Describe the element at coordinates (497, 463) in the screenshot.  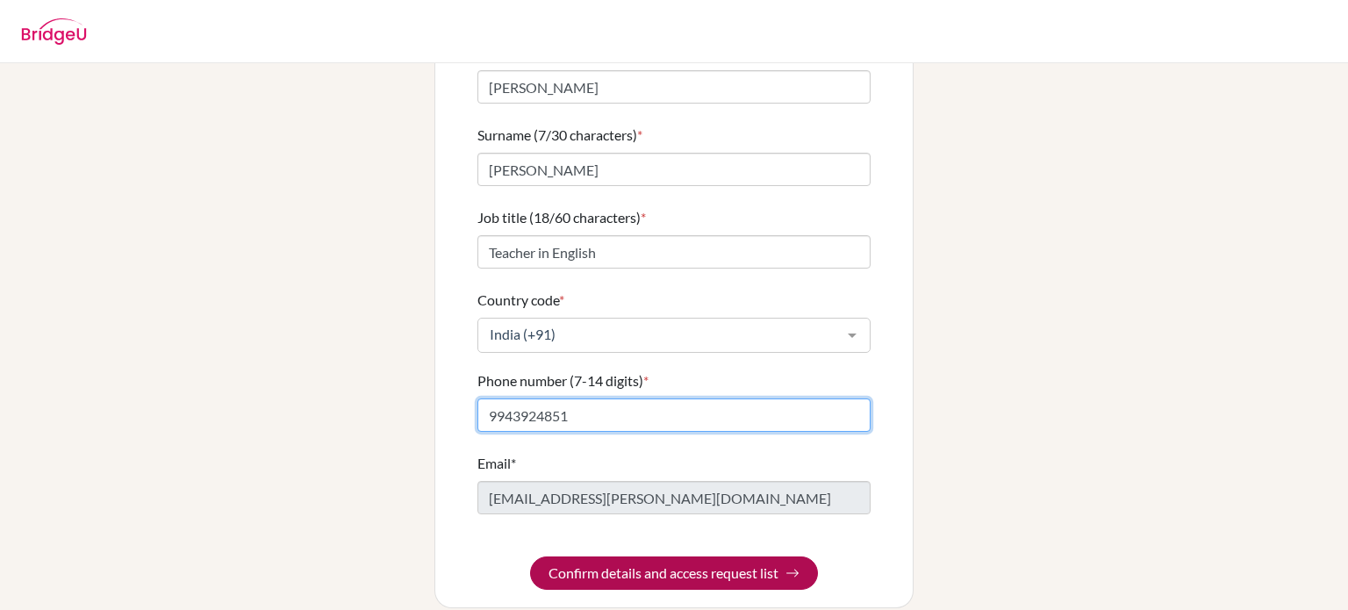
I see `label: Email*` at that location.